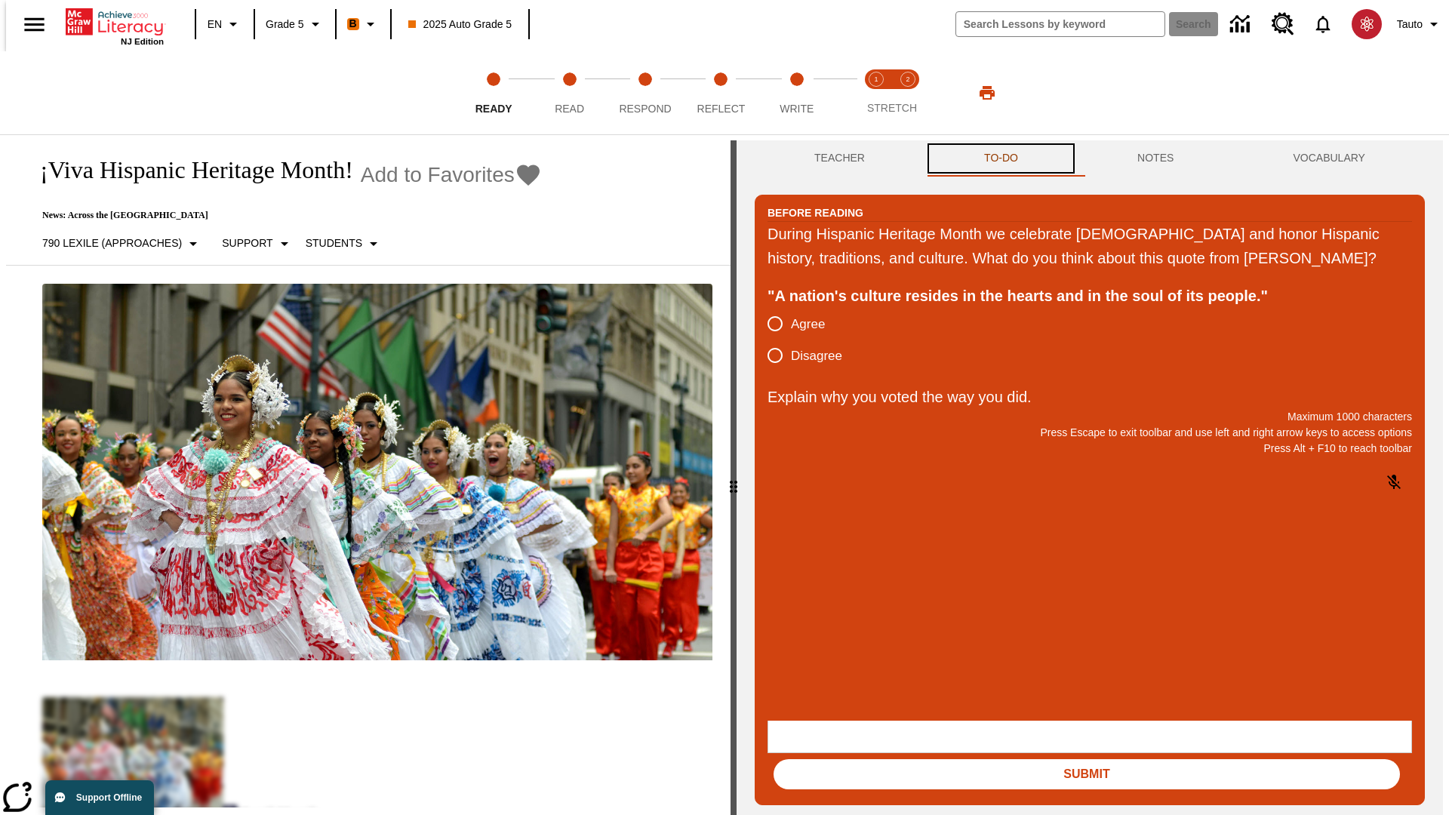 This screenshot has height=815, width=1449. I want to click on button: Language: EN, Select a language, so click(225, 24).